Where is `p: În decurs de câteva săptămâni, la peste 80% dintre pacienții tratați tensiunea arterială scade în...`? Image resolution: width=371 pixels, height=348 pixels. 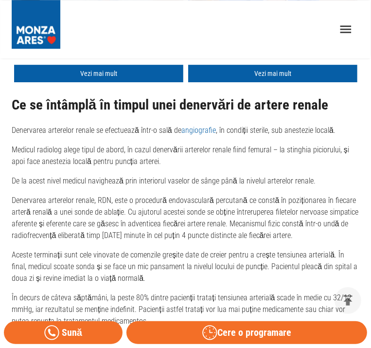 p: În decurs de câteva săptămâni, la peste 80% dintre pacienții tratați tensiunea arterială scade în... is located at coordinates (185, 309).